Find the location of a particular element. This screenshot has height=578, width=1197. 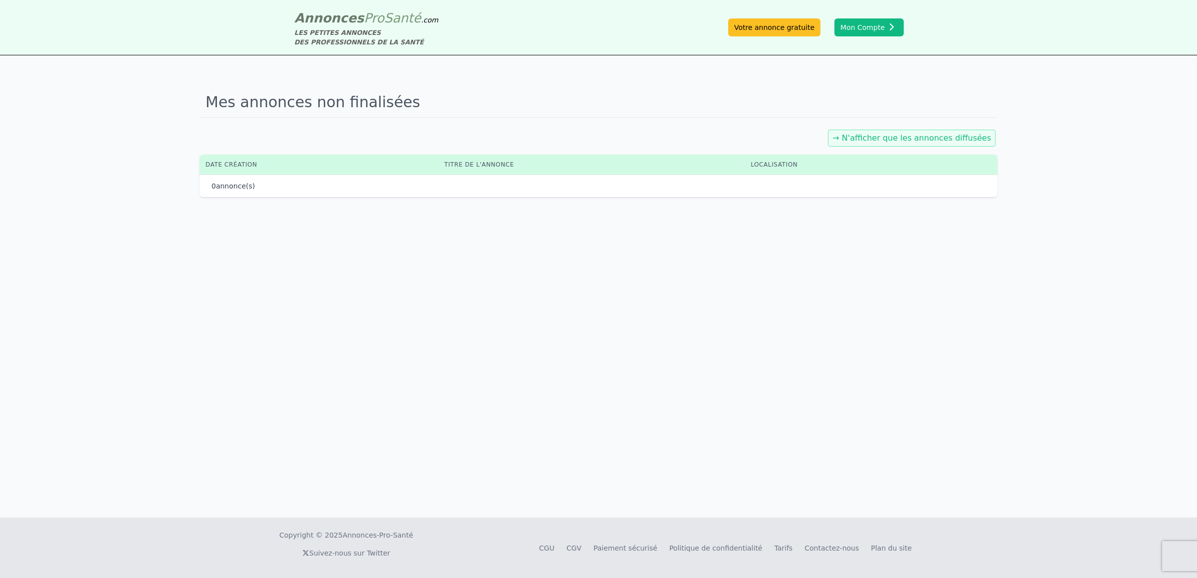

div: LES PETITES ANNONCES DES PROFESSIONNELS DE LA SANTÉ is located at coordinates (366, 37).